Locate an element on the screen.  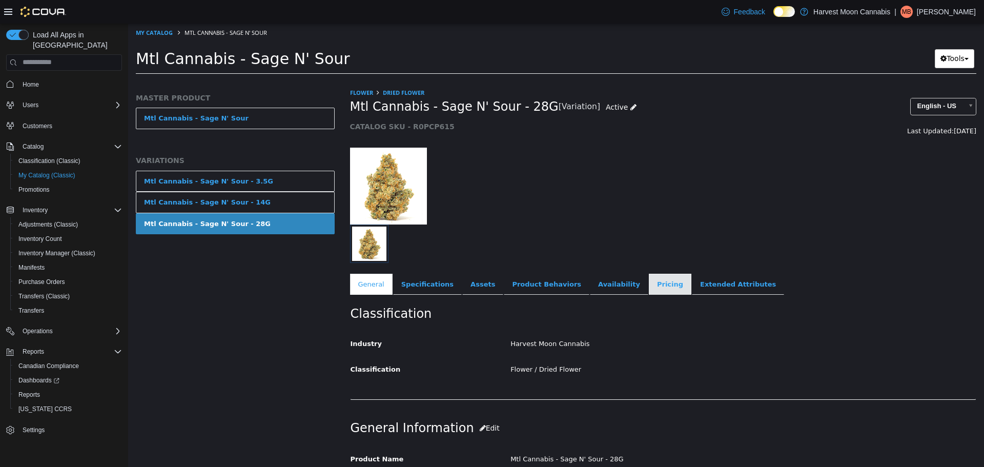
p: Harvest Moon Cannabis is located at coordinates (852, 12).